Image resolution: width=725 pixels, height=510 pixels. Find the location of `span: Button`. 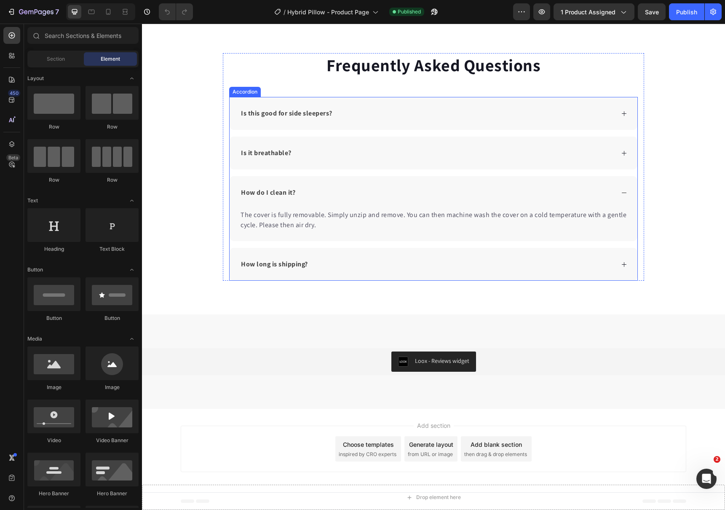

span: Button is located at coordinates (35, 270).